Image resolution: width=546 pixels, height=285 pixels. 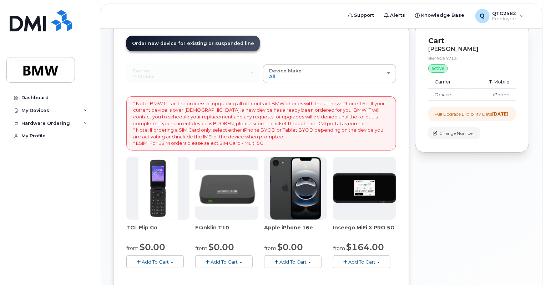 I want to click on span: Knowledge Base, so click(x=443, y=15).